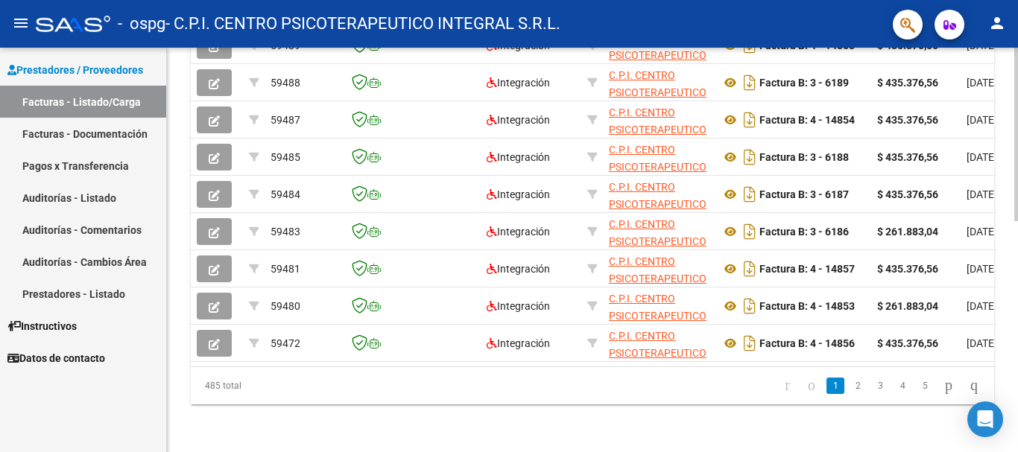 This screenshot has height=452, width=1018. I want to click on span: Instructivos, so click(42, 326).